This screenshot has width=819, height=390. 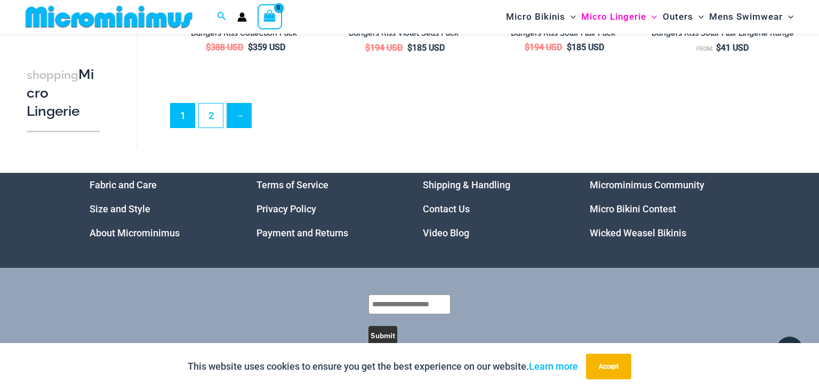 I want to click on bdi: 388 USD, so click(x=224, y=47).